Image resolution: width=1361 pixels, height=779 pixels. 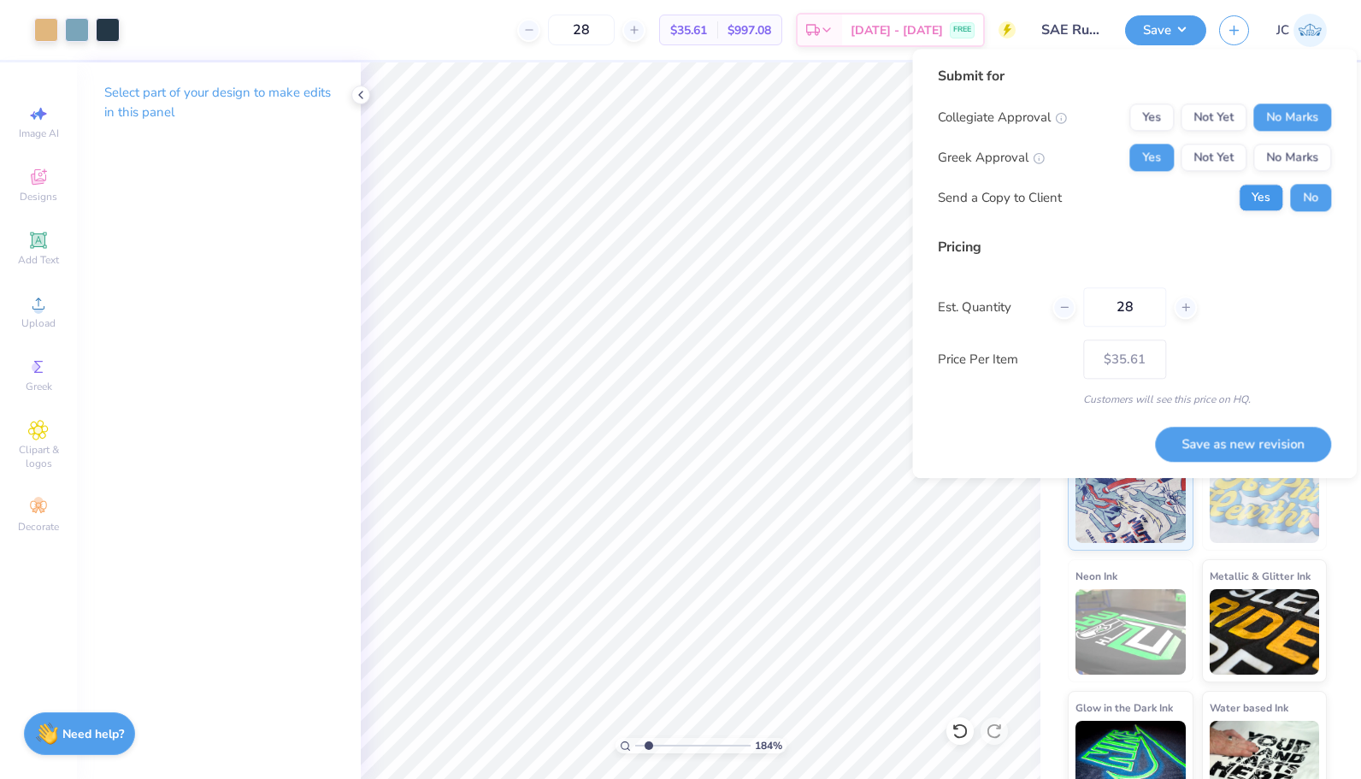 I want to click on span: Metallic & Glitter Ink, so click(x=1260, y=575).